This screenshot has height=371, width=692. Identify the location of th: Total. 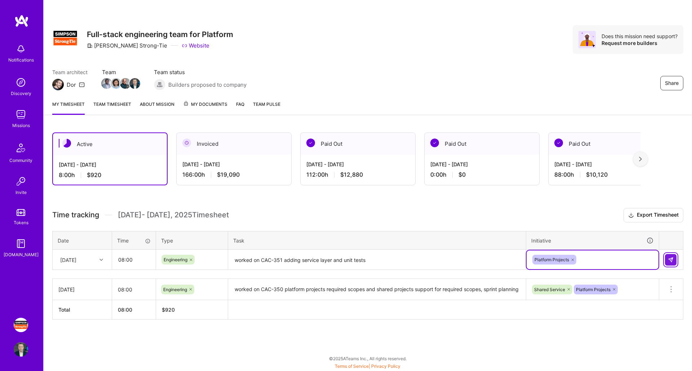
(82, 310).